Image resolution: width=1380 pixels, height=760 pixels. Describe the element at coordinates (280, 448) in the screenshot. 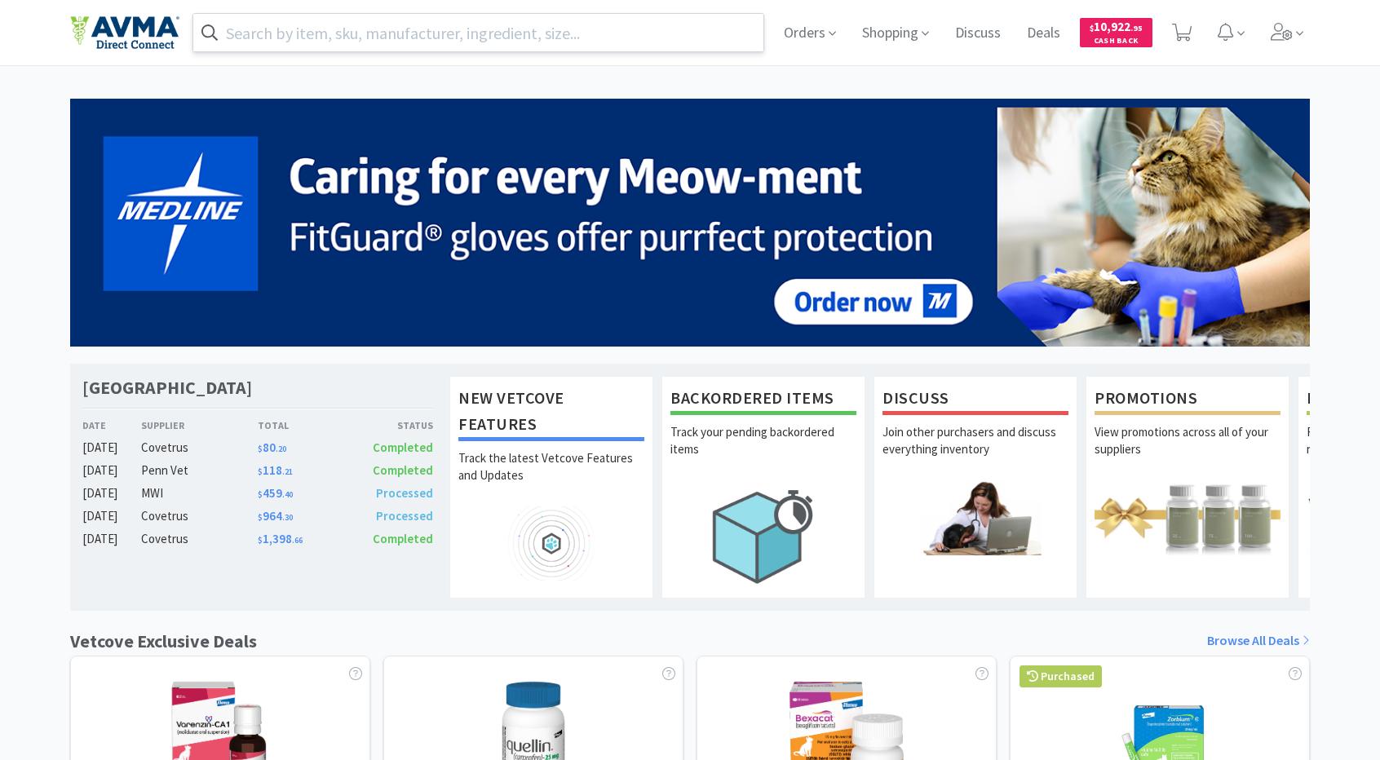

I see `span: . 20` at that location.